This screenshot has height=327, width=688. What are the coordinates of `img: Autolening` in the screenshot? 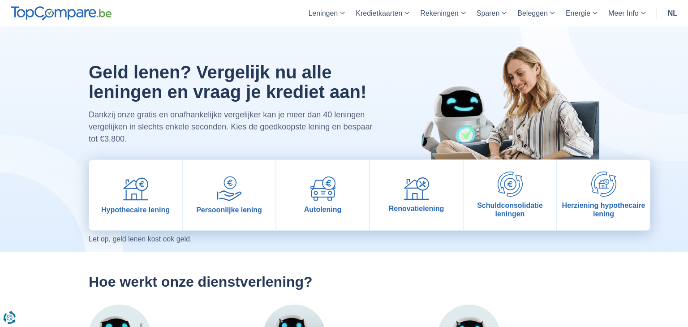 It's located at (323, 189).